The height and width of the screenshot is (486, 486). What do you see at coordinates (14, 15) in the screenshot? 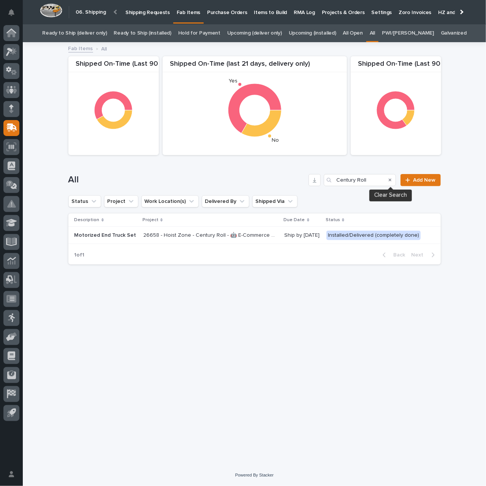
I see `div: Notifications` at bounding box center [14, 15].